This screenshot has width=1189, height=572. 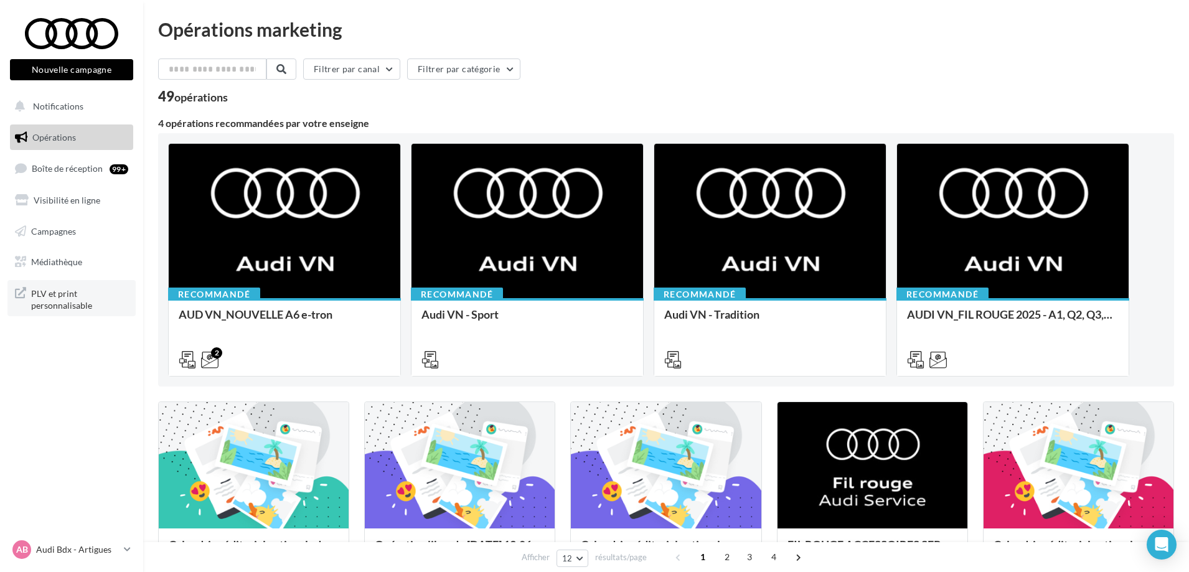 I want to click on div: Calendrier éditorial national : semaine du 25.08 au 31.08, so click(x=666, y=551).